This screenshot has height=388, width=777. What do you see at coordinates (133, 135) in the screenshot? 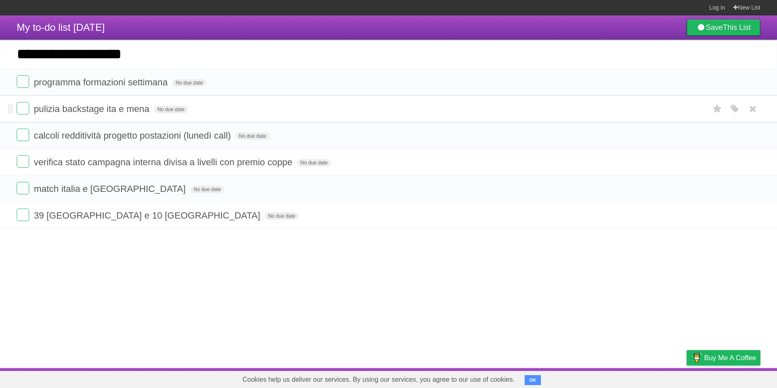
I see `span: calcoli redditività progetto postazioni (lunedì call)` at bounding box center [133, 135].